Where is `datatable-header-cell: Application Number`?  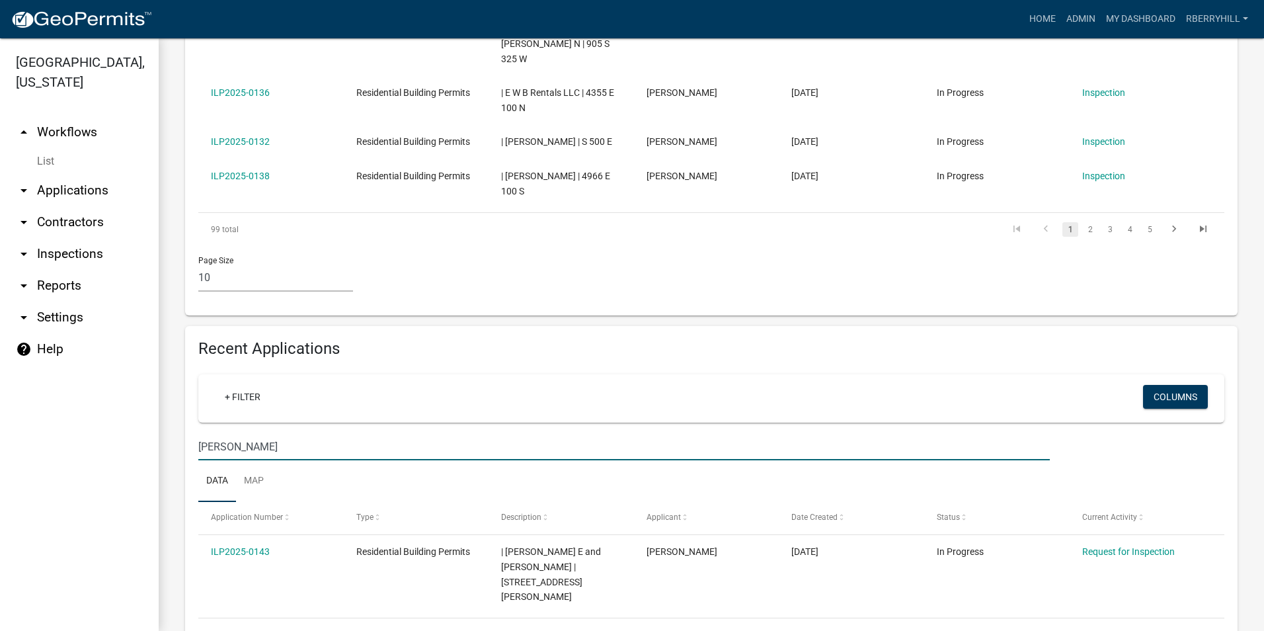
datatable-header-cell: Application Number is located at coordinates (271, 518).